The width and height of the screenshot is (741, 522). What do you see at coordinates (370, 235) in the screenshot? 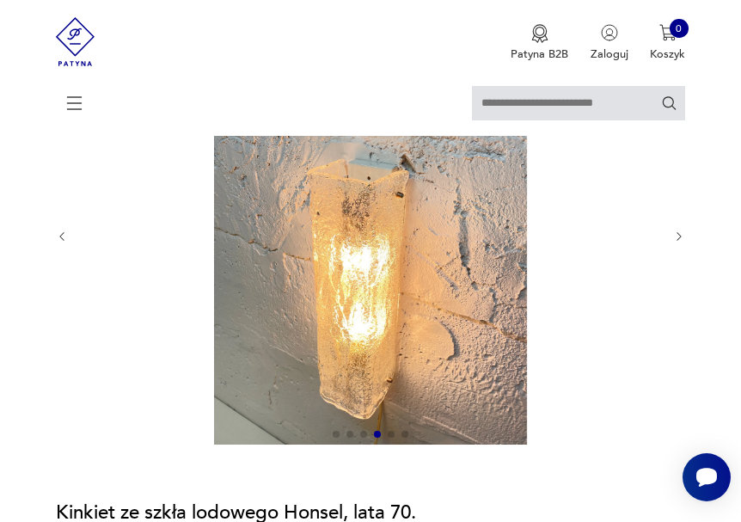
I see `img: Zdjęcie produktu Kinkiet ze szkła lodowego Honsel, lata 70.` at bounding box center [370, 235].